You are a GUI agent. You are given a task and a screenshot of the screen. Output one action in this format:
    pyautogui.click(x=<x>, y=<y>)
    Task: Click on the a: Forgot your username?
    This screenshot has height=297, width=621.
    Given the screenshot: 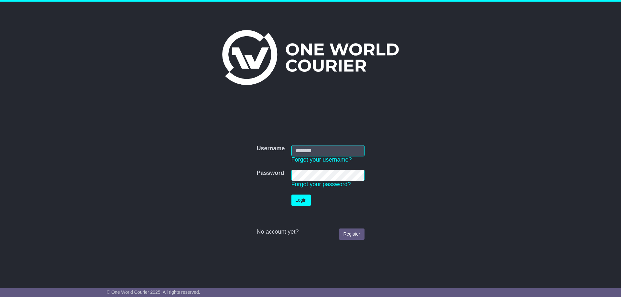 What is the action you would take?
    pyautogui.click(x=322, y=160)
    